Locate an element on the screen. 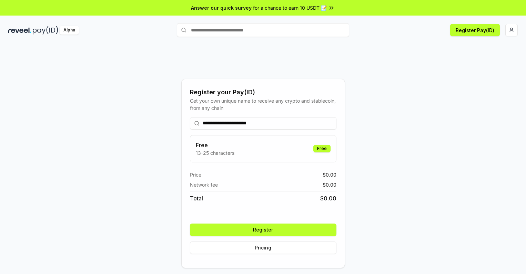  h3: Free is located at coordinates (215, 145).